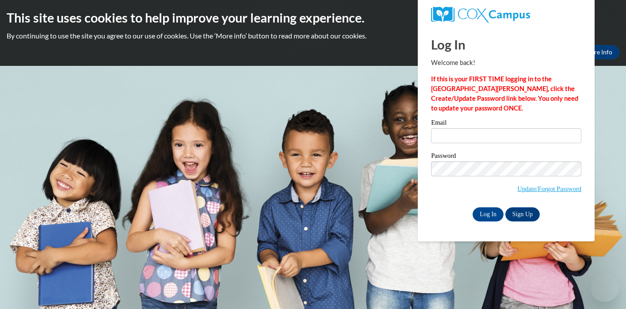 The image size is (626, 309). What do you see at coordinates (506, 44) in the screenshot?
I see `h1: Log In` at bounding box center [506, 44].